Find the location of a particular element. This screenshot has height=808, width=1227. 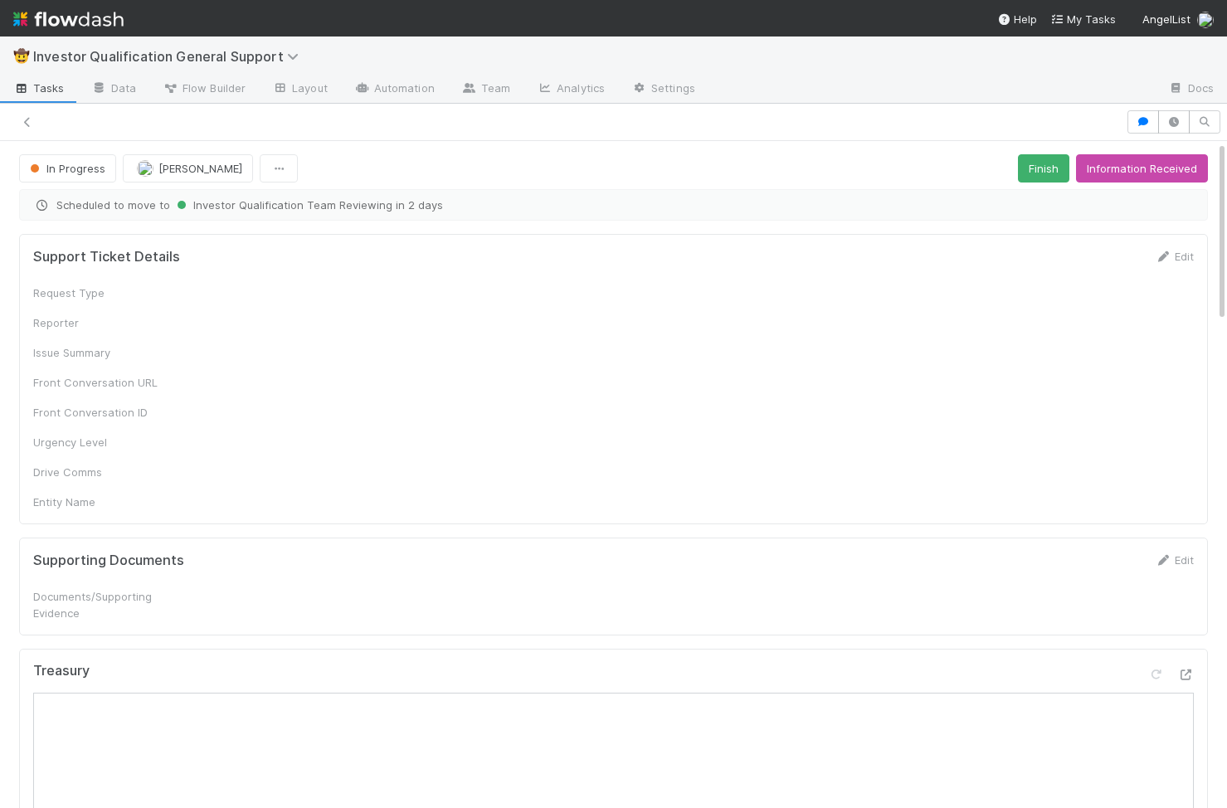

h5: Supporting Documents is located at coordinates (109, 561).